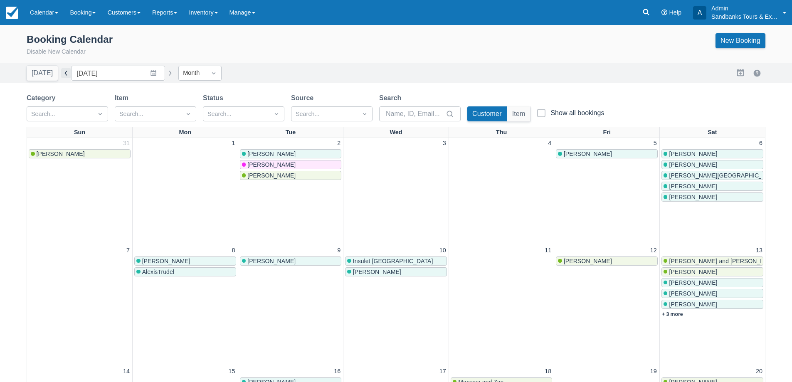 The image size is (792, 382). What do you see at coordinates (158, 272) in the screenshot?
I see `span: AlexisTrudel` at bounding box center [158, 272].